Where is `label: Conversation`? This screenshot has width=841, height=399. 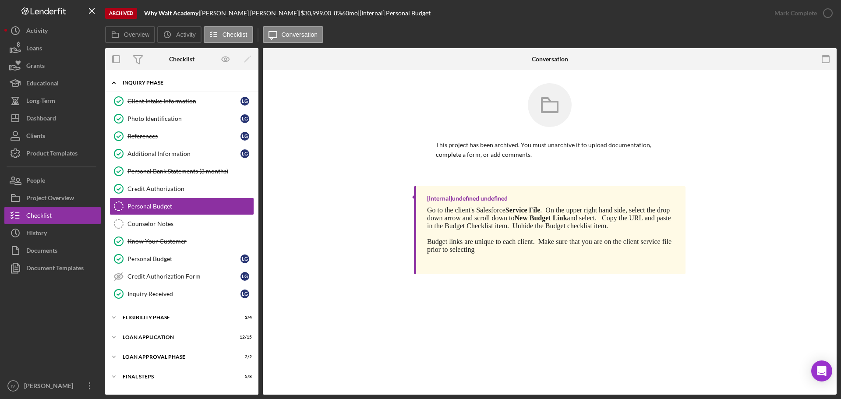
label: Conversation is located at coordinates (299, 35).